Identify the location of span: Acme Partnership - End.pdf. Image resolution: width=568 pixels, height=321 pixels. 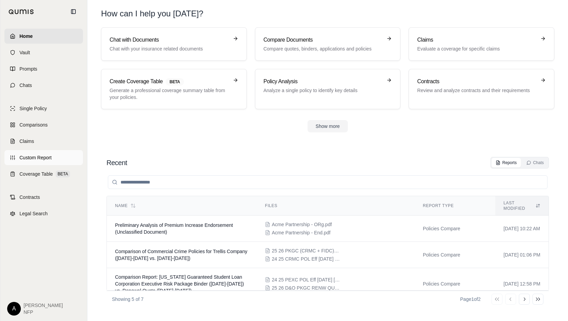
(301, 233).